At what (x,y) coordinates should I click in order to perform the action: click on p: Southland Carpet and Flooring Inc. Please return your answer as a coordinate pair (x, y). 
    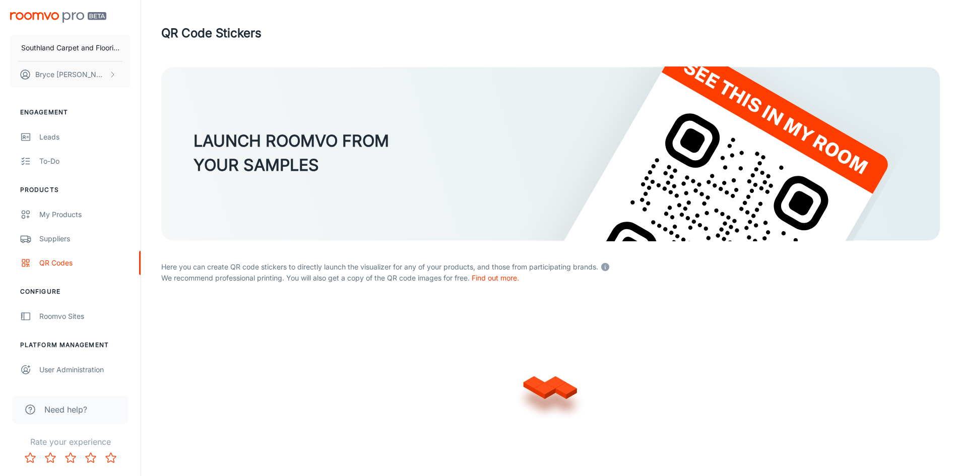
    Looking at the image, I should click on (70, 48).